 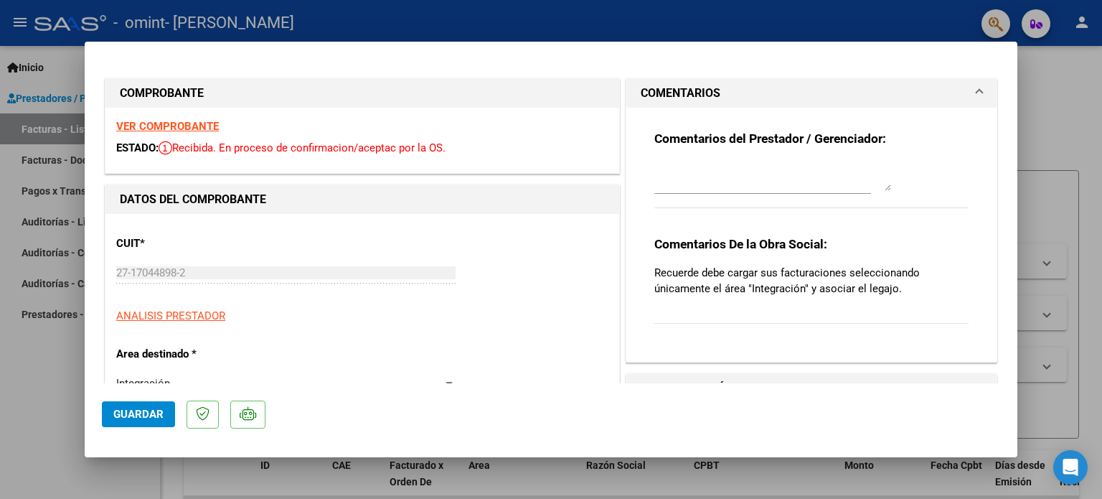 I want to click on strong: COMPROBANTE, so click(x=161, y=93).